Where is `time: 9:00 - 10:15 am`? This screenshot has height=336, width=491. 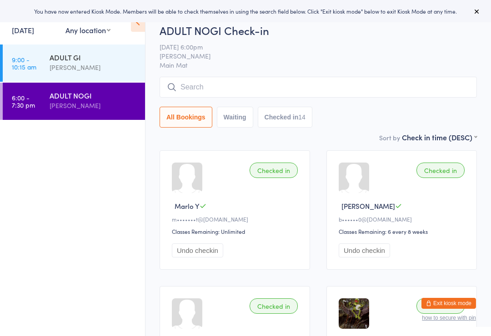
time: 9:00 - 10:15 am is located at coordinates (24, 63).